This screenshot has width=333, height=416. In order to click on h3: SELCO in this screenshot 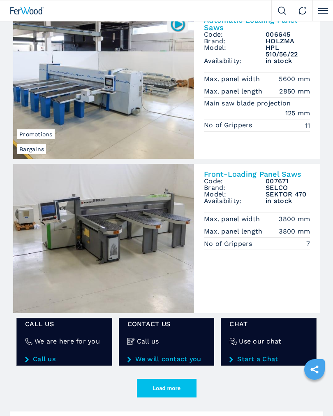, I will do `click(288, 188)`.